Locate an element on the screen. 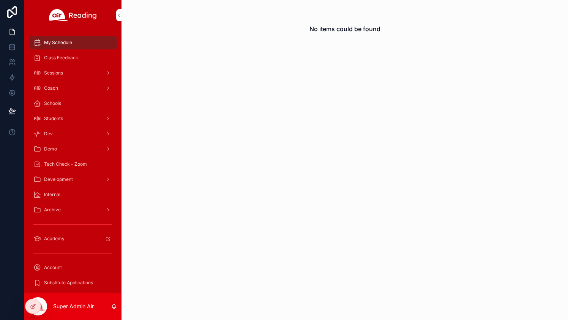 The width and height of the screenshot is (568, 320). span: Sub Requests Waiting Approval is located at coordinates (72, 298).